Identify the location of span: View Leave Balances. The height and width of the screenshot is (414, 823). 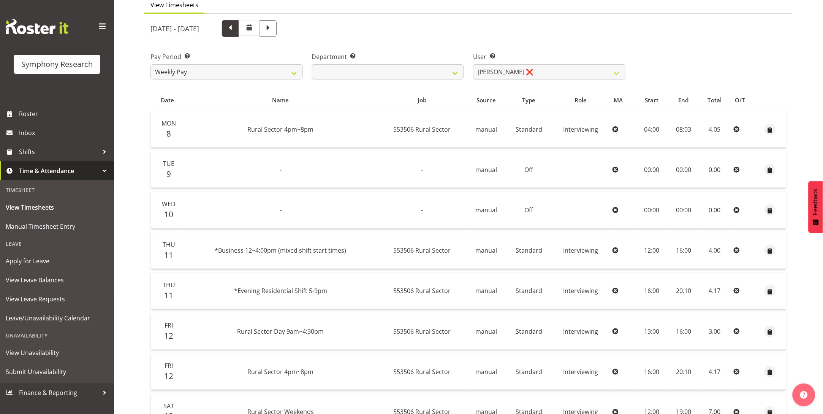
(57, 280).